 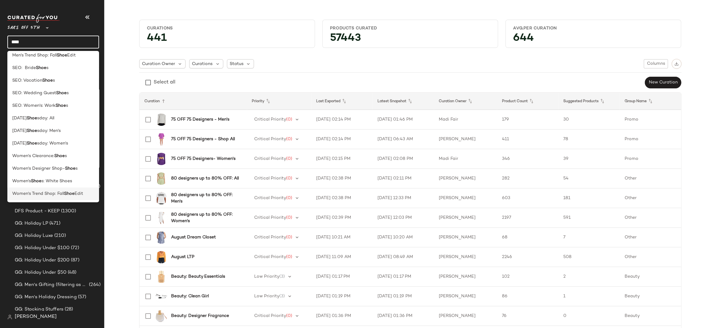 What do you see at coordinates (205, 178) in the screenshot?
I see `b: 80 designers up to 80% OFF: All` at bounding box center [205, 178].